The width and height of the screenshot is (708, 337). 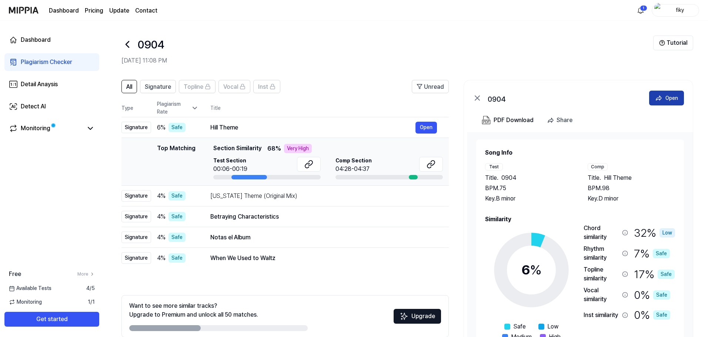 I want to click on span: All, so click(x=129, y=87).